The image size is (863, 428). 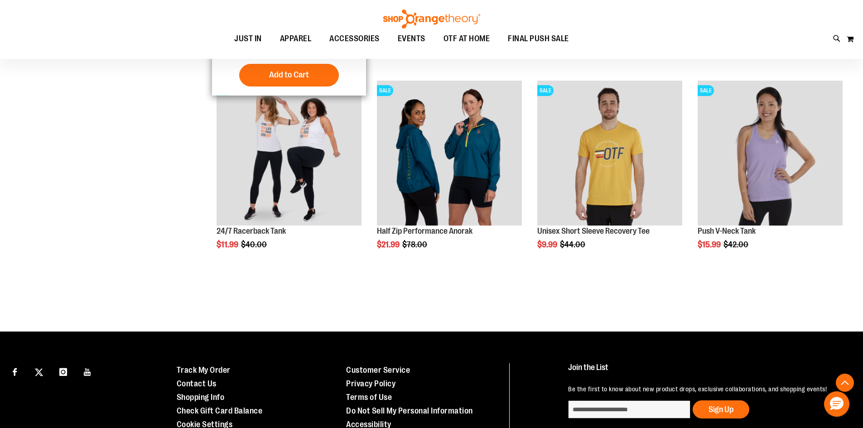 I want to click on span: $11.99, so click(x=228, y=245).